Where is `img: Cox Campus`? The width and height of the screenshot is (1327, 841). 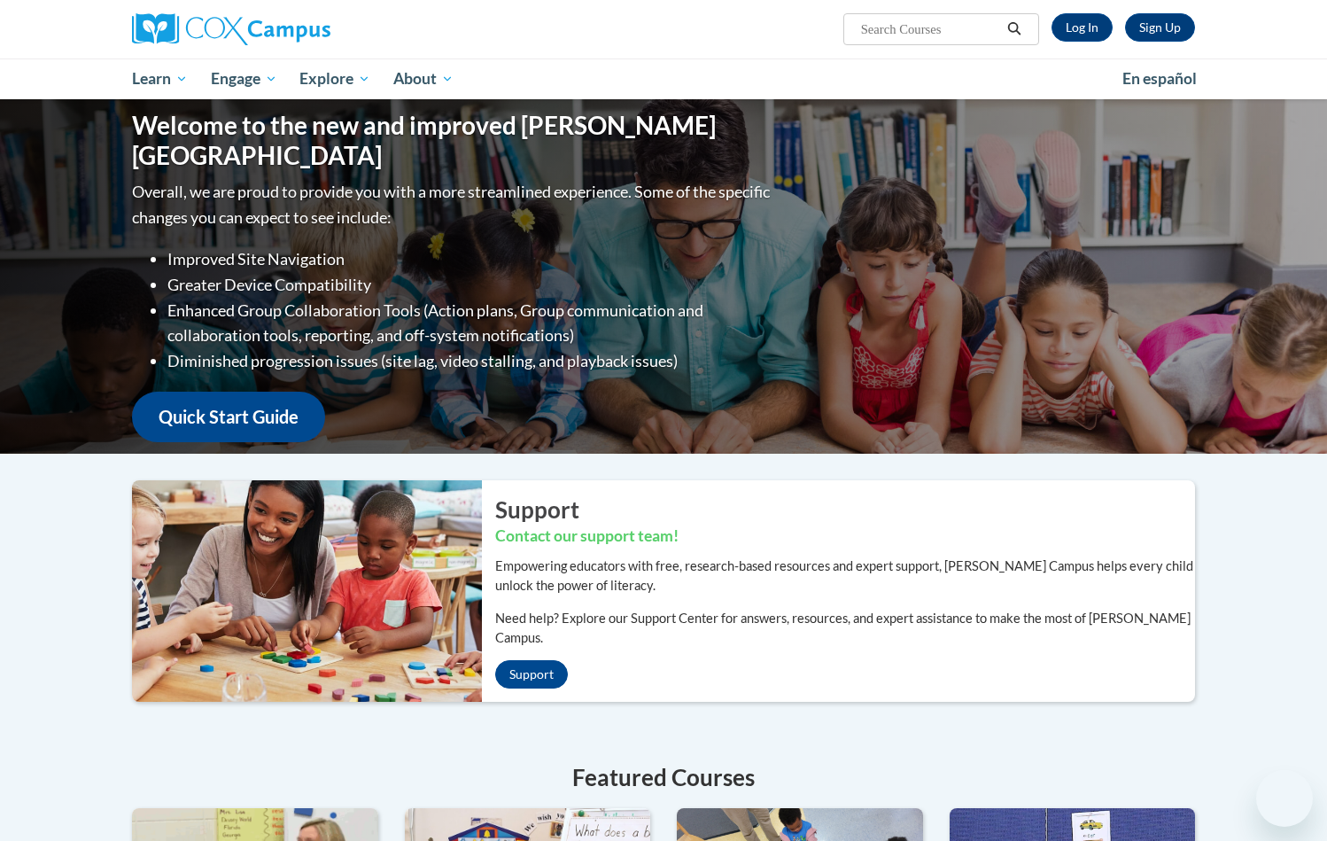
img: Cox Campus is located at coordinates (231, 29).